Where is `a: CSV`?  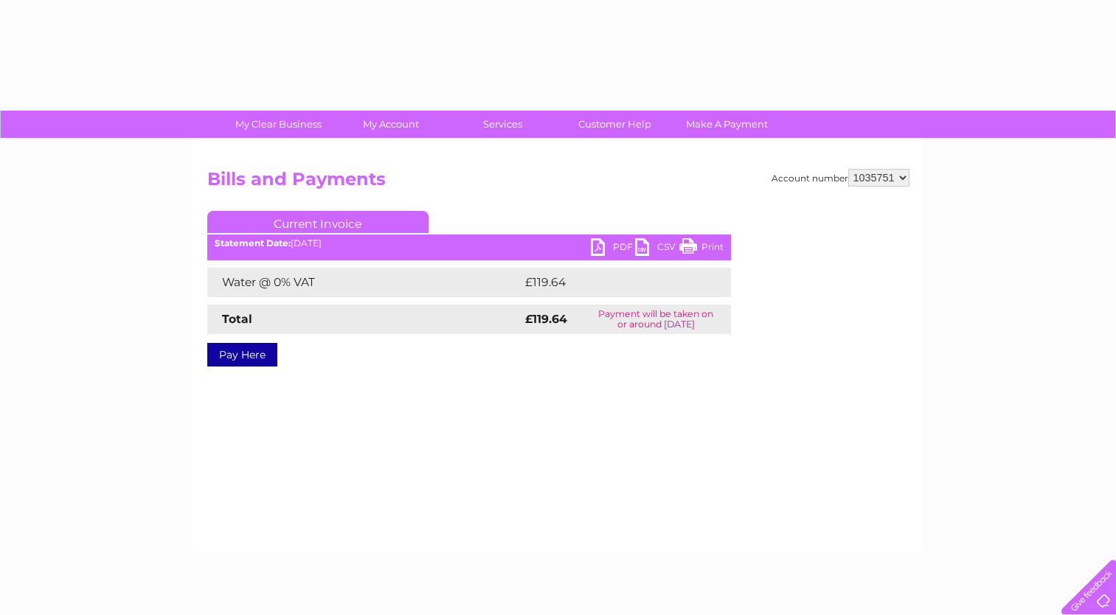 a: CSV is located at coordinates (657, 249).